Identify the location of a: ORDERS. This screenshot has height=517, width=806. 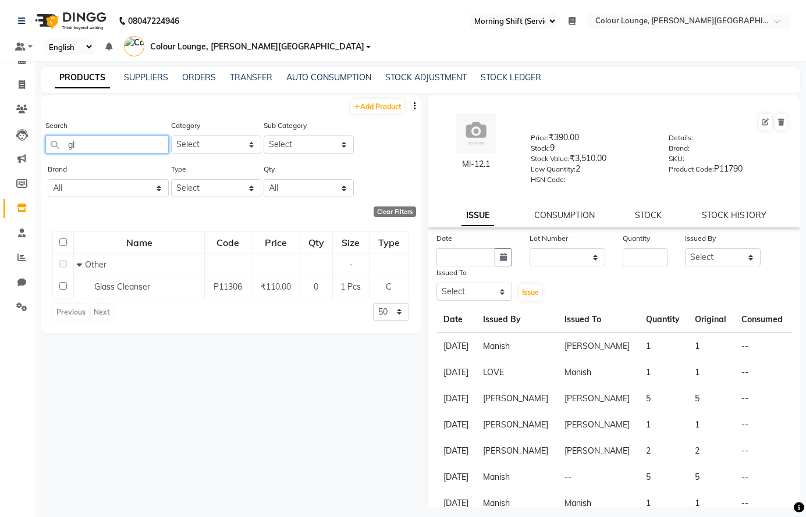
(199, 77).